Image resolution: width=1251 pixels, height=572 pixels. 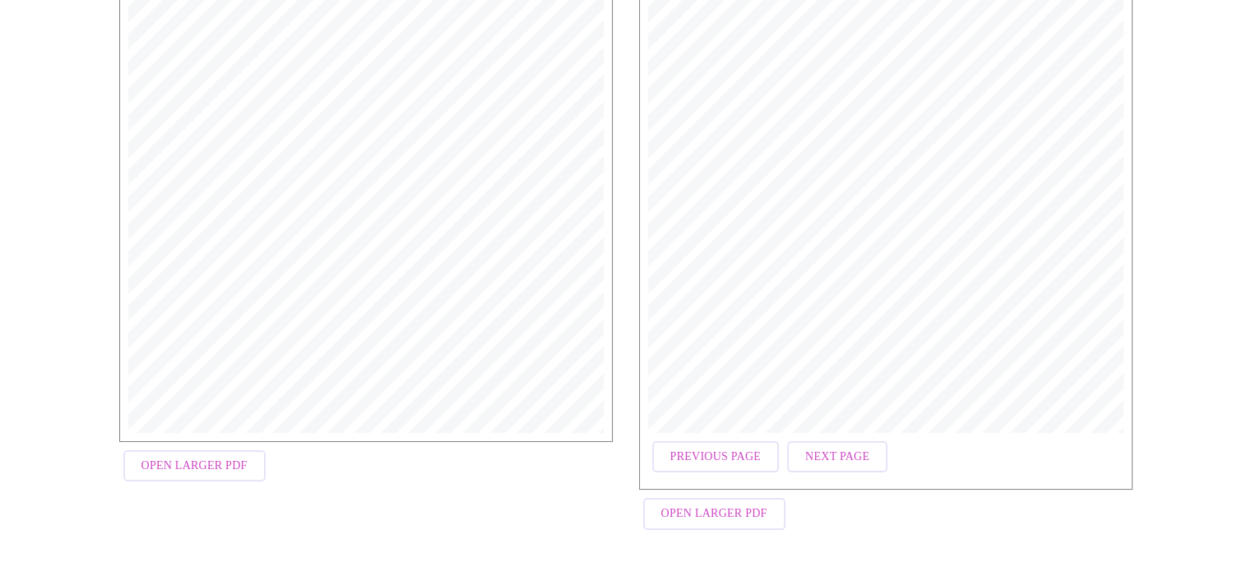 What do you see at coordinates (262, 119) in the screenshot?
I see `span: R68.82, Z79.890, N95.1, M62.84` at bounding box center [262, 119].